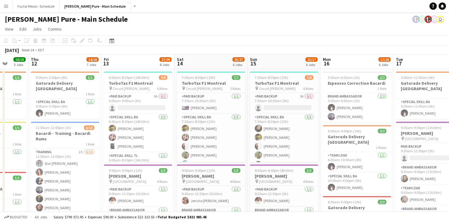 Image resolution: width=449 pixels, height=222 pixels. I want to click on span: Edit, so click(23, 29).